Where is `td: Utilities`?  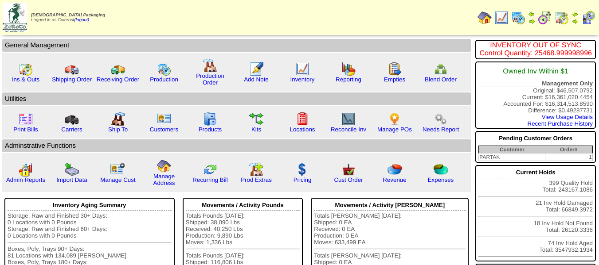
td: Utilities is located at coordinates (236, 99).